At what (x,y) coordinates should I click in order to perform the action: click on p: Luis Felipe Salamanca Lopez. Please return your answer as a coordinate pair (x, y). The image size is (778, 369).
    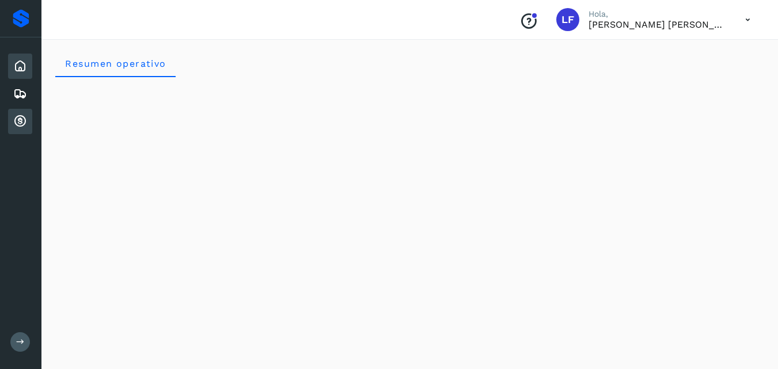
    Looking at the image, I should click on (657, 24).